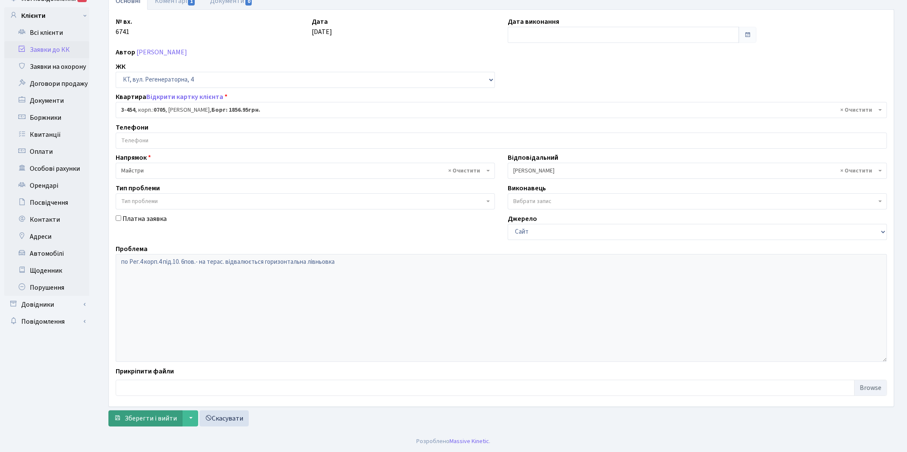 This screenshot has height=452, width=907. I want to click on div: 6741, so click(207, 30).